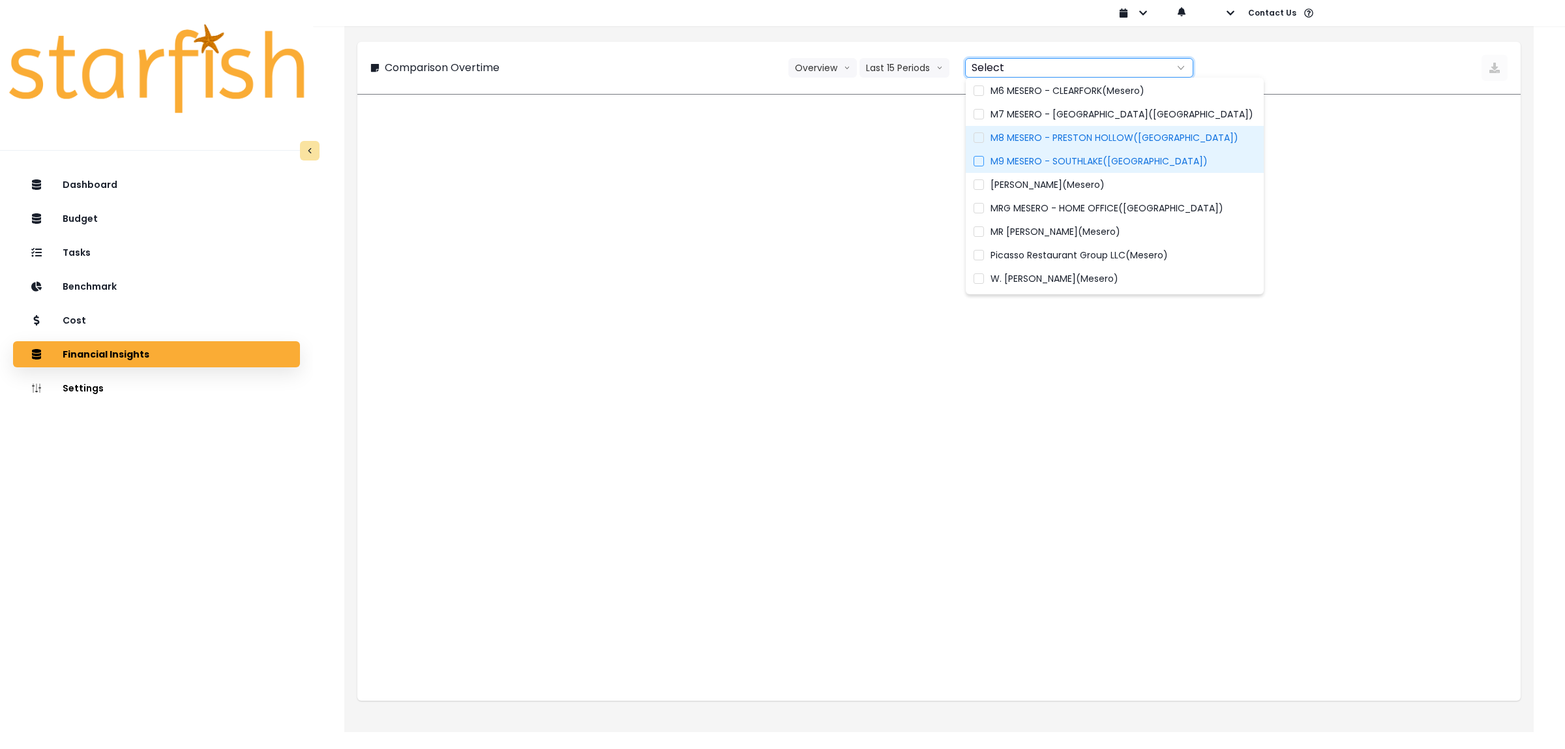  What do you see at coordinates (442, 68) in the screenshot?
I see `p: Comparison Overtime` at bounding box center [442, 68].